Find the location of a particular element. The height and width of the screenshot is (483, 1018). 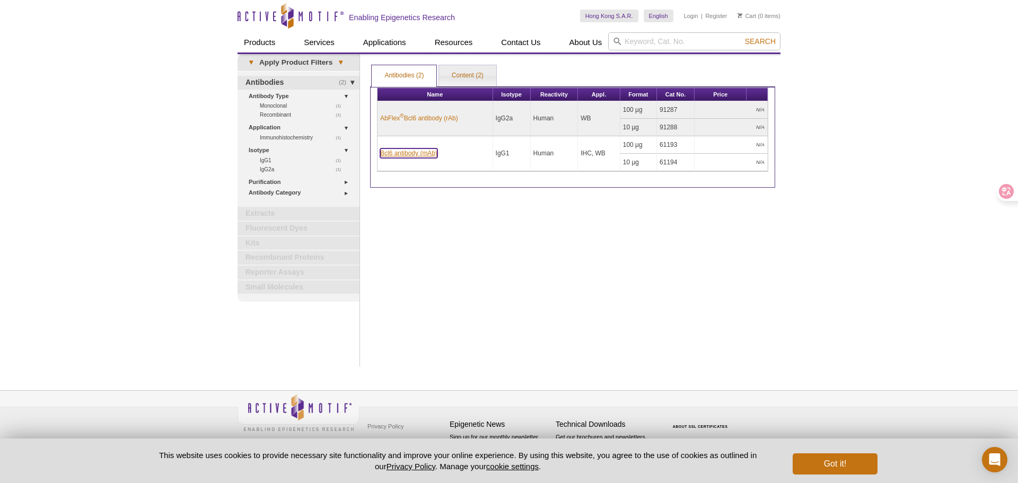

button: cookie settings is located at coordinates (512, 466).